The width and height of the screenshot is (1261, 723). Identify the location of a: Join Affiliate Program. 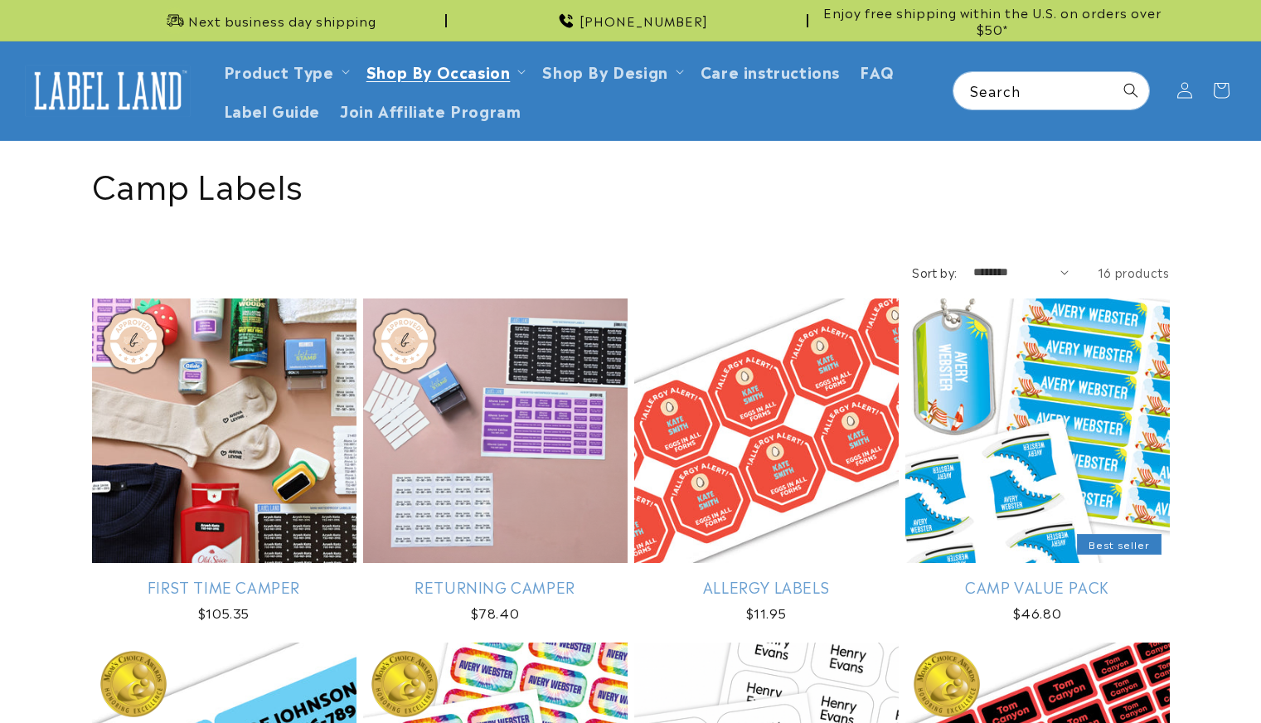
(430, 109).